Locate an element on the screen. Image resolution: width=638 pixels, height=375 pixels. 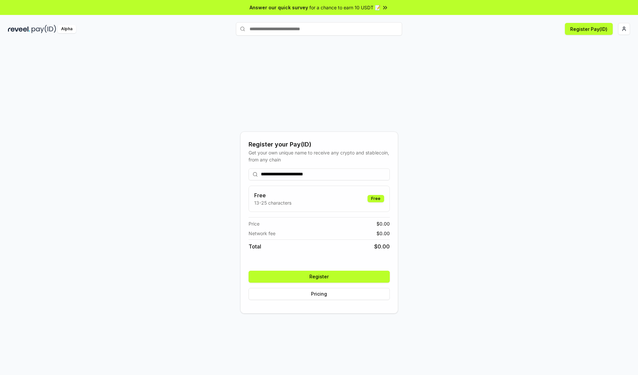
button: Register Pay(ID) is located at coordinates (588, 29).